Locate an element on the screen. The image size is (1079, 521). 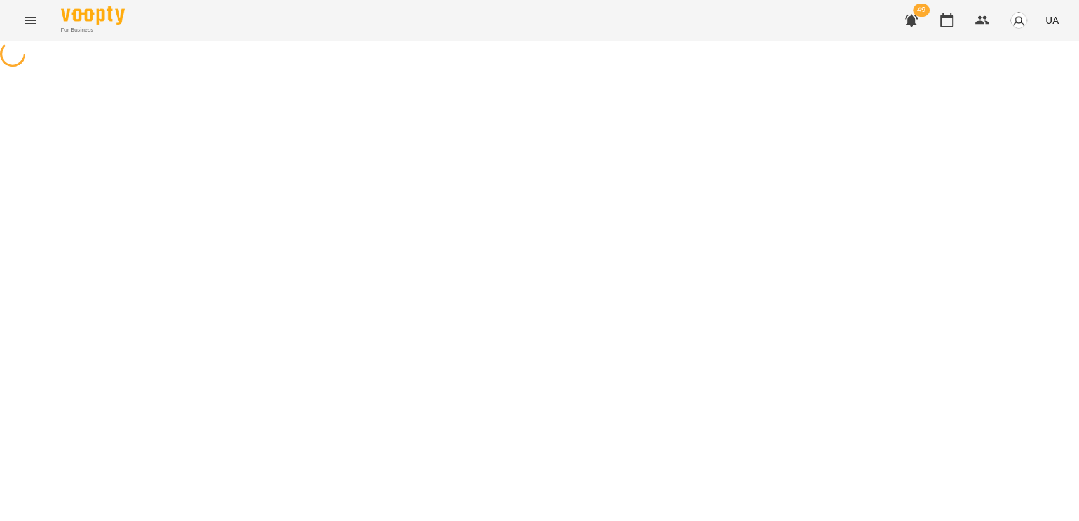
span: For Business is located at coordinates (93, 30).